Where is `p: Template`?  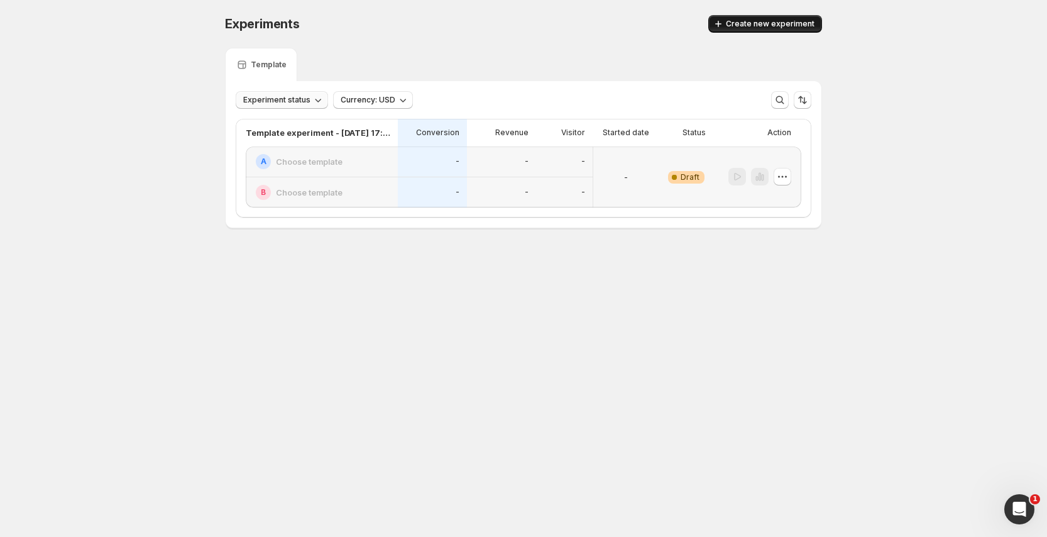 p: Template is located at coordinates (268, 65).